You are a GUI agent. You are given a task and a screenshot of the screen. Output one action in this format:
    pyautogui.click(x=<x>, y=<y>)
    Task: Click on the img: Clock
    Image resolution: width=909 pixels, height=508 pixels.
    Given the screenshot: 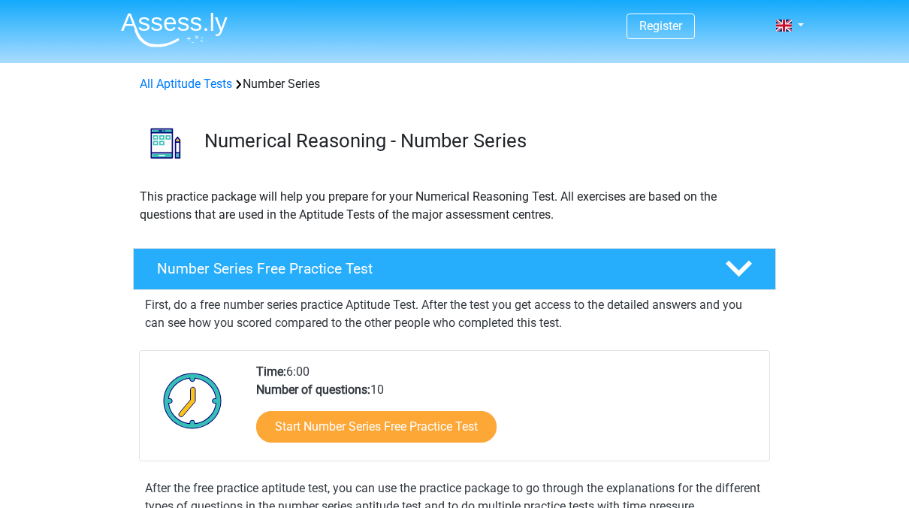 What is the action you would take?
    pyautogui.click(x=192, y=400)
    